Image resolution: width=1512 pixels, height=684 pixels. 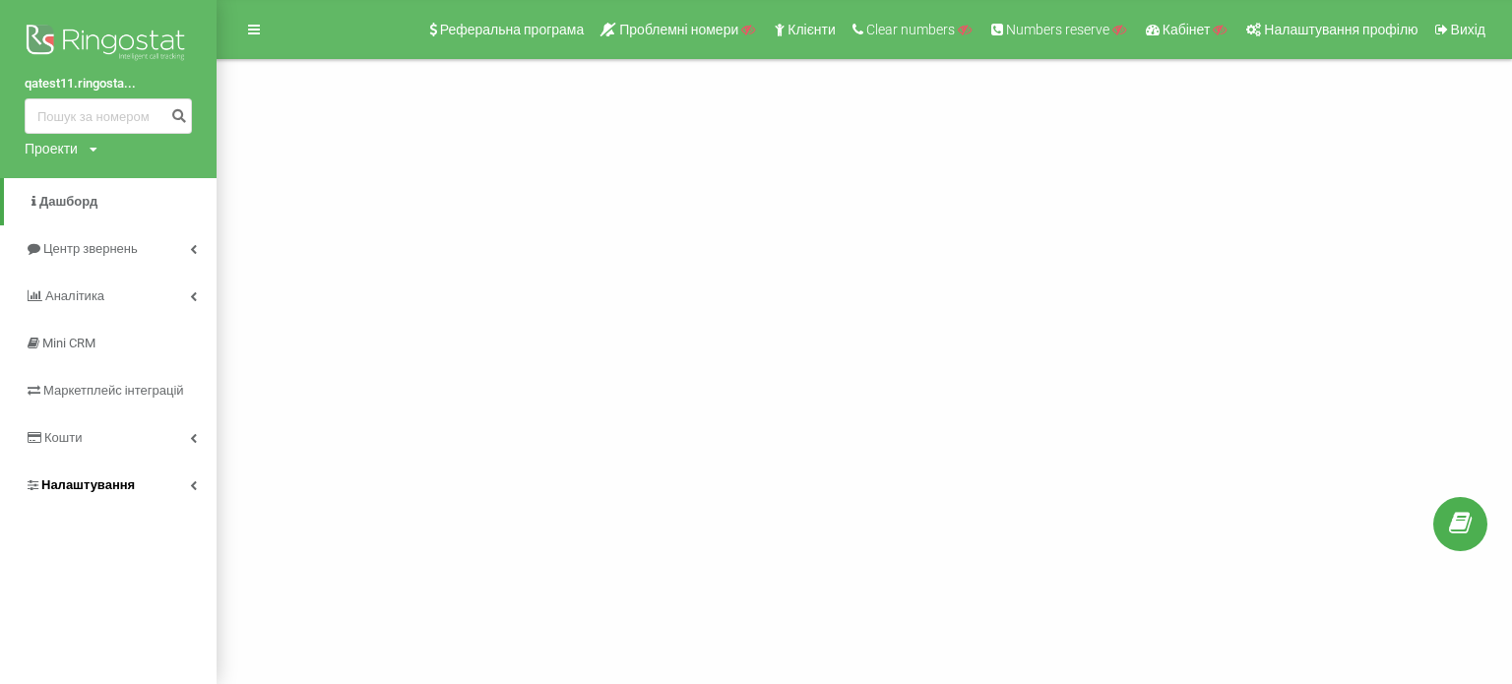 I want to click on span: Дашборд, so click(x=68, y=201).